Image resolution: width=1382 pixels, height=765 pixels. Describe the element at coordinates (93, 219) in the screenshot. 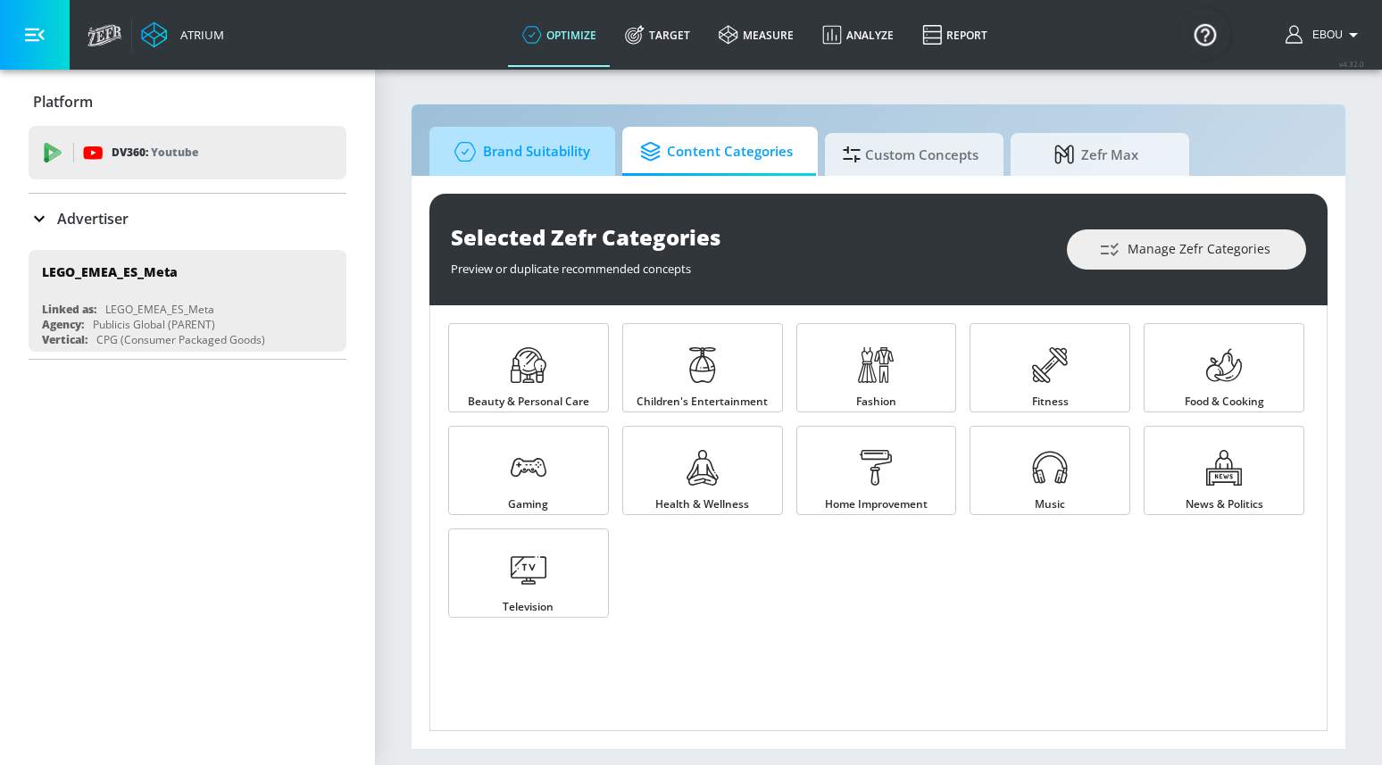

I see `p: Advertiser` at that location.